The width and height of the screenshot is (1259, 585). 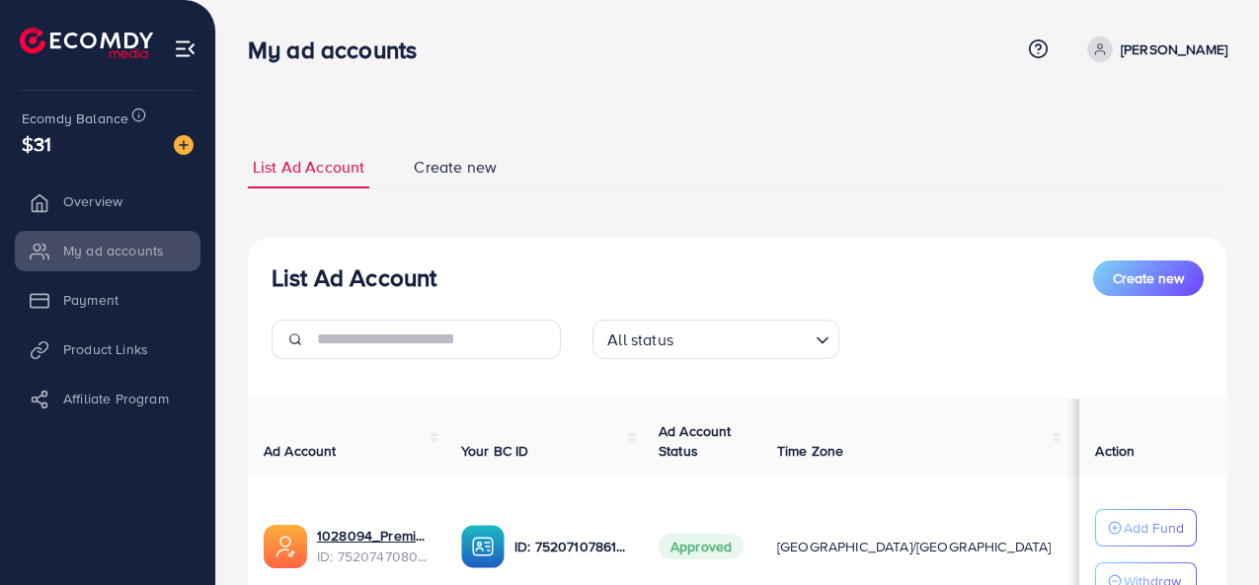 I want to click on img: image, so click(x=184, y=145).